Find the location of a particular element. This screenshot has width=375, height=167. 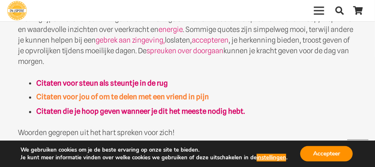

strong: Citaten voor jou of om te delen met een vriend in pijn is located at coordinates (123, 97).